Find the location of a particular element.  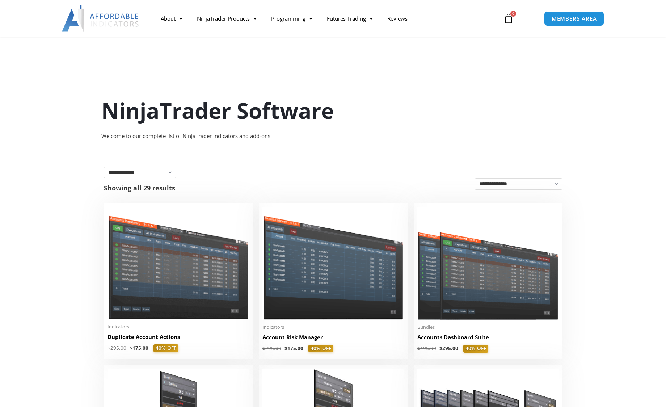

img: Account Risk Manager is located at coordinates (333, 263).